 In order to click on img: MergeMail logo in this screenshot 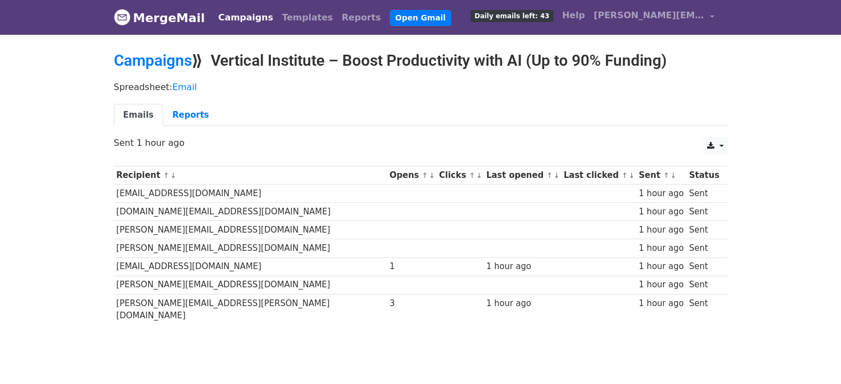, I will do `click(122, 17)`.